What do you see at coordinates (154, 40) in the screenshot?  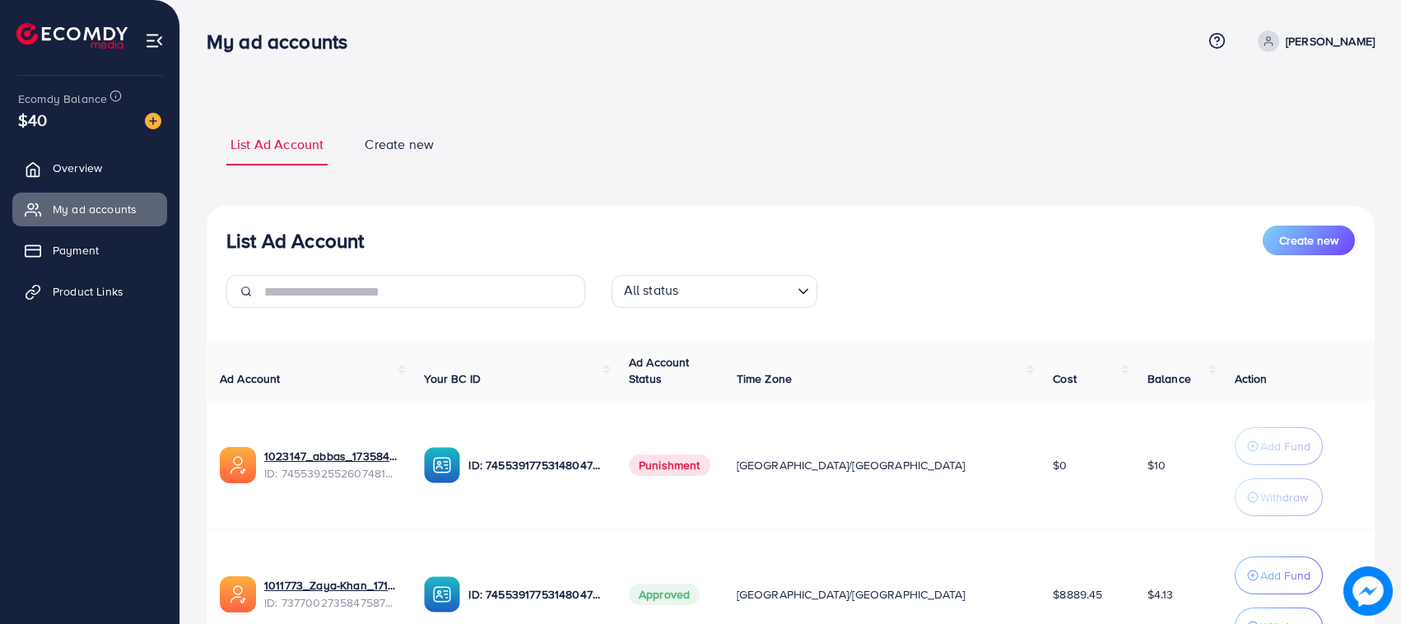 I see `img: menu` at bounding box center [154, 40].